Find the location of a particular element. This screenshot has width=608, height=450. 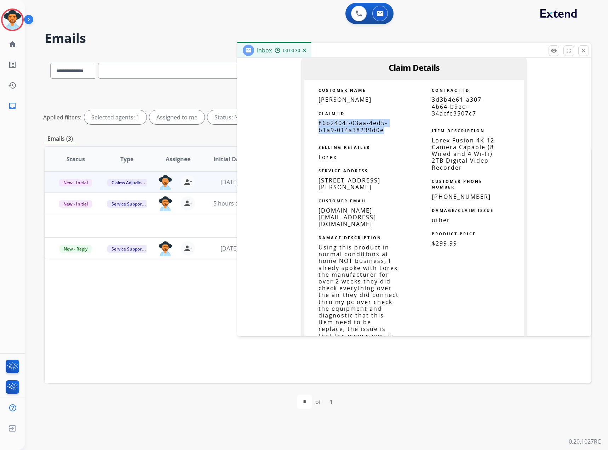

span: 00:00:30 is located at coordinates (292, 51).